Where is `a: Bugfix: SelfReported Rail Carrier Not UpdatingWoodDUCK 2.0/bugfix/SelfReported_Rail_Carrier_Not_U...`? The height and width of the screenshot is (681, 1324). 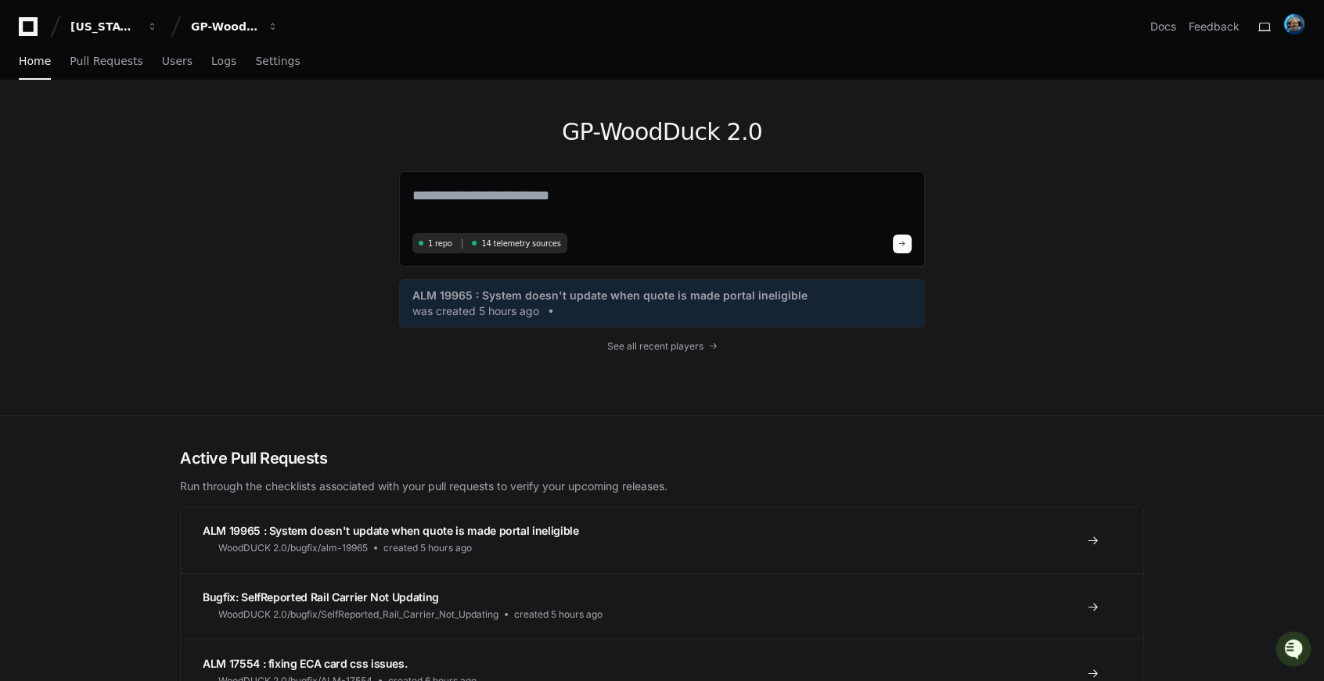
a: Bugfix: SelfReported Rail Carrier Not UpdatingWoodDUCK 2.0/bugfix/SelfReported_Rail_Carrier_Not_U... is located at coordinates (662, 606).